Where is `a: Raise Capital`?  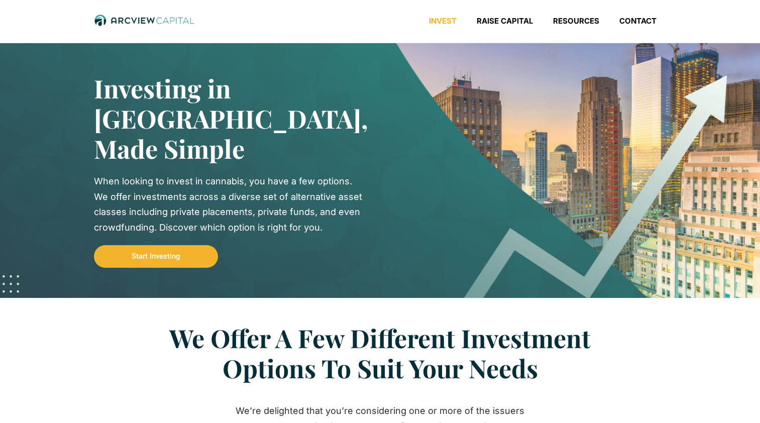 a: Raise Capital is located at coordinates (505, 21).